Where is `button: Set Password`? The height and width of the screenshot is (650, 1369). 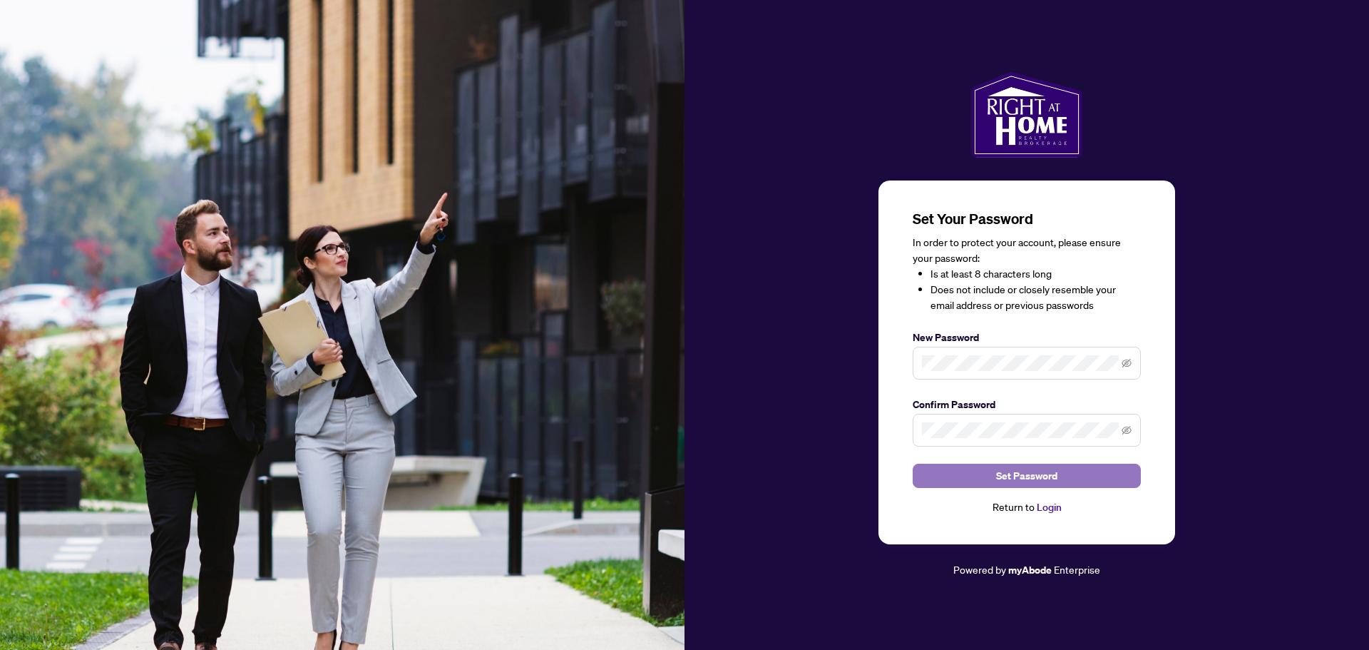 button: Set Password is located at coordinates (1027, 476).